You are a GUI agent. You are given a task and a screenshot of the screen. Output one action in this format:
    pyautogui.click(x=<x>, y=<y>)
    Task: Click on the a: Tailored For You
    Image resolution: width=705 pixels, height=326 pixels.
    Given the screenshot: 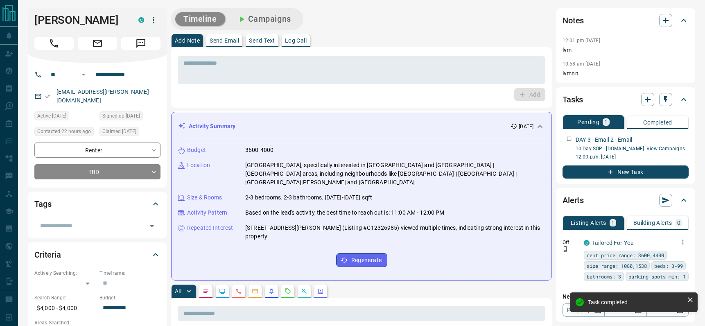 What is the action you would take?
    pyautogui.click(x=613, y=243)
    